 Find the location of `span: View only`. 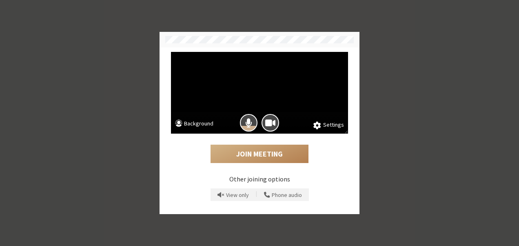

span: View only is located at coordinates (238, 195).